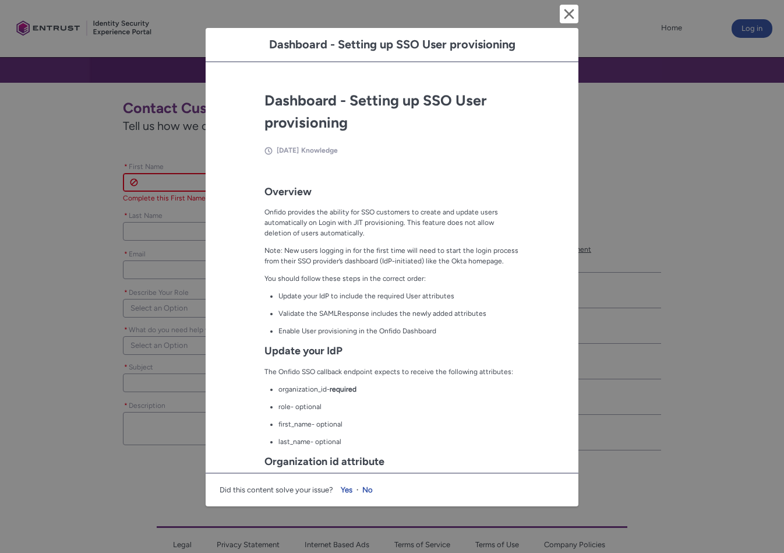 The height and width of the screenshot is (553, 784). I want to click on h1: Dashboard - Setting up SSO User provisioning, so click(392, 44).